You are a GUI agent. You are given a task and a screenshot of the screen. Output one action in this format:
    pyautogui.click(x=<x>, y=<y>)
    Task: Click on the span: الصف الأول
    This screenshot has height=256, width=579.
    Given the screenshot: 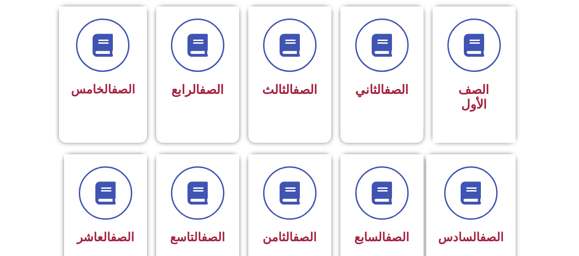 What is the action you would take?
    pyautogui.click(x=474, y=97)
    